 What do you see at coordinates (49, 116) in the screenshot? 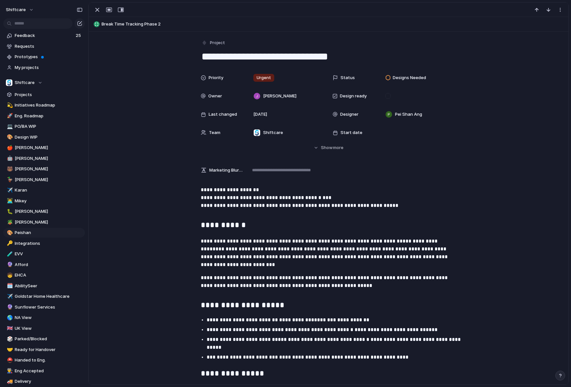
I see `span: Eng. Roadmap` at bounding box center [49, 116].